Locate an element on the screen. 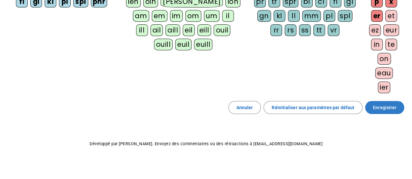 Image resolution: width=412 pixels, height=179 pixels. div: mm is located at coordinates (311, 16).